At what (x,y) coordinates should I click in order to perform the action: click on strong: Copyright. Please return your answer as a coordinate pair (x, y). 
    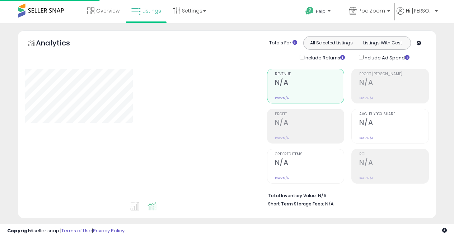
    Looking at the image, I should click on (20, 231).